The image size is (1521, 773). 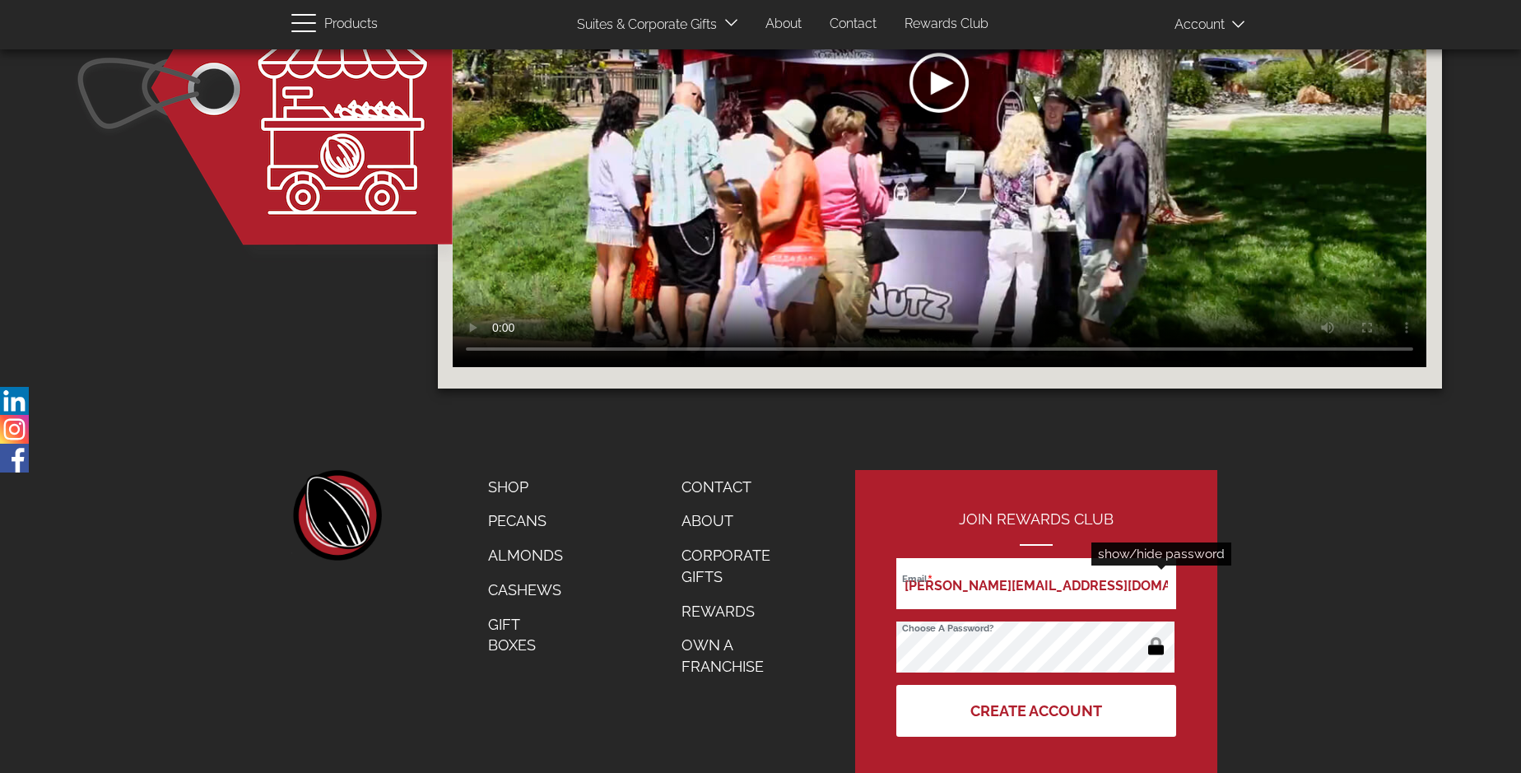 What do you see at coordinates (947, 24) in the screenshot?
I see `a: Rewards Club` at bounding box center [947, 24].